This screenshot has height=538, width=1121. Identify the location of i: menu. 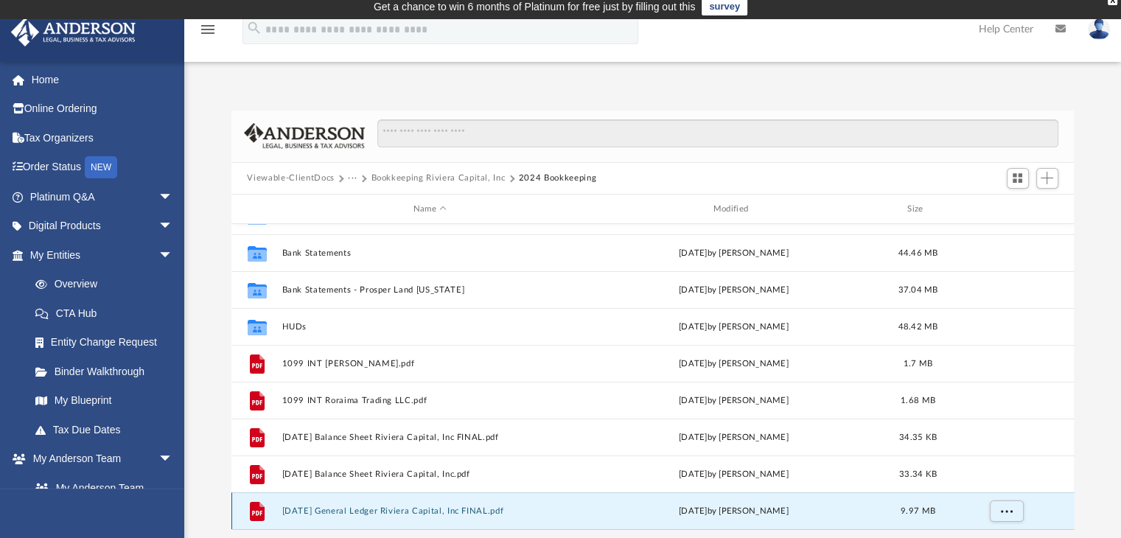
(208, 29).